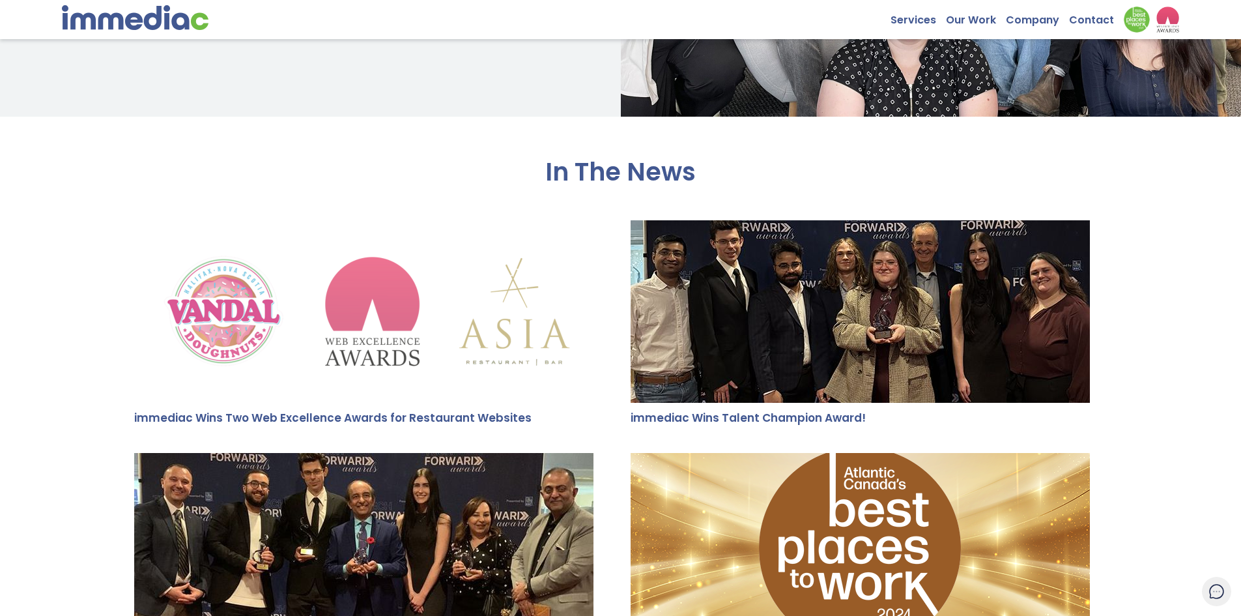 This screenshot has height=616, width=1241. I want to click on a: Our Work, so click(976, 16).